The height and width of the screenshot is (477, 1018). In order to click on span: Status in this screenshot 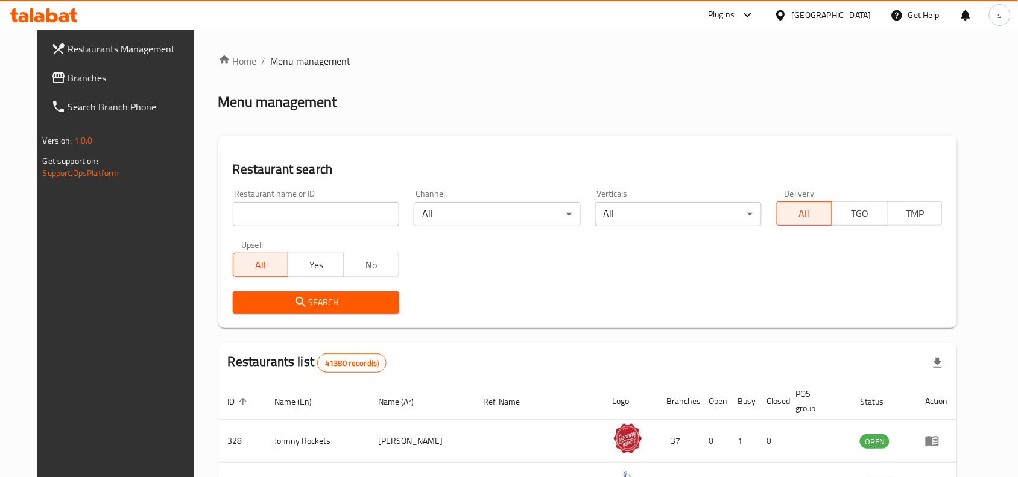, I will do `click(880, 402)`.